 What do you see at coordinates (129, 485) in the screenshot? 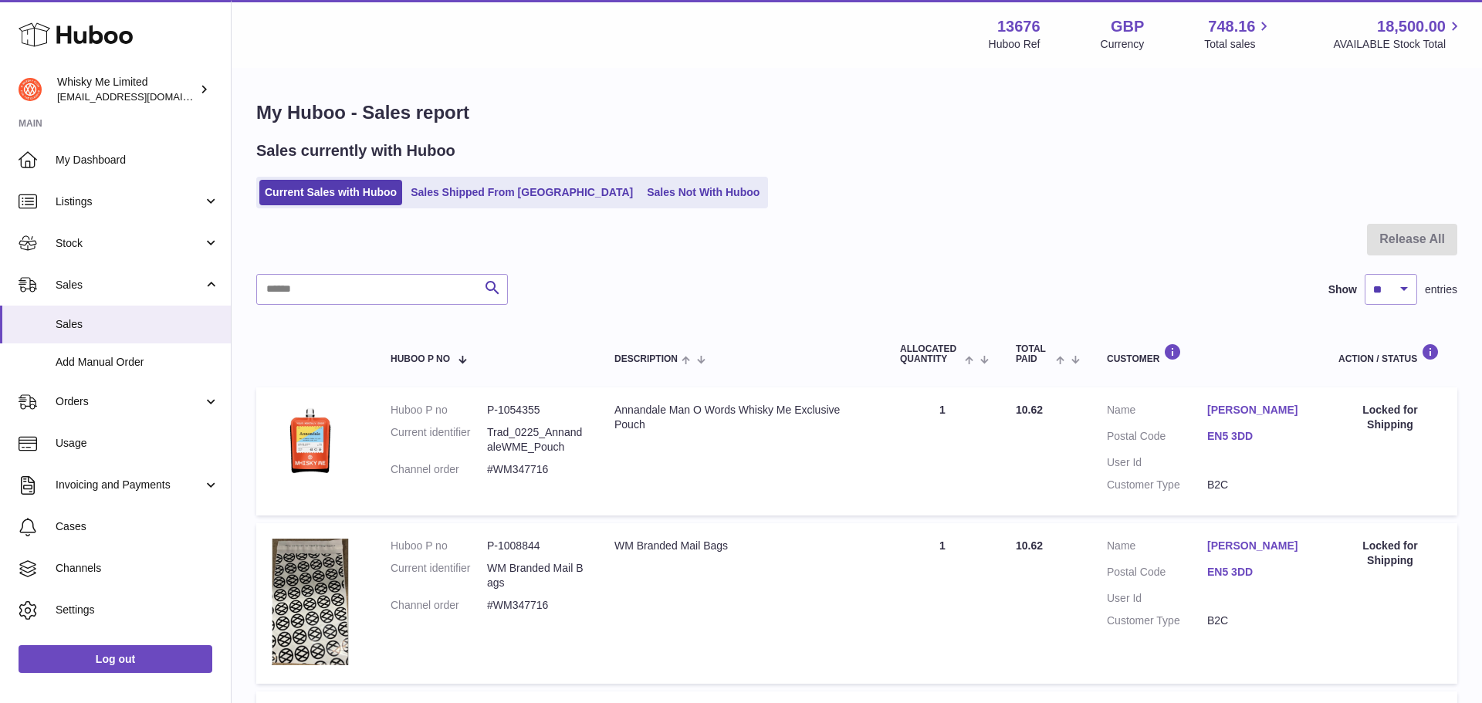
I see `span: Invoicing and Payments` at bounding box center [129, 485].